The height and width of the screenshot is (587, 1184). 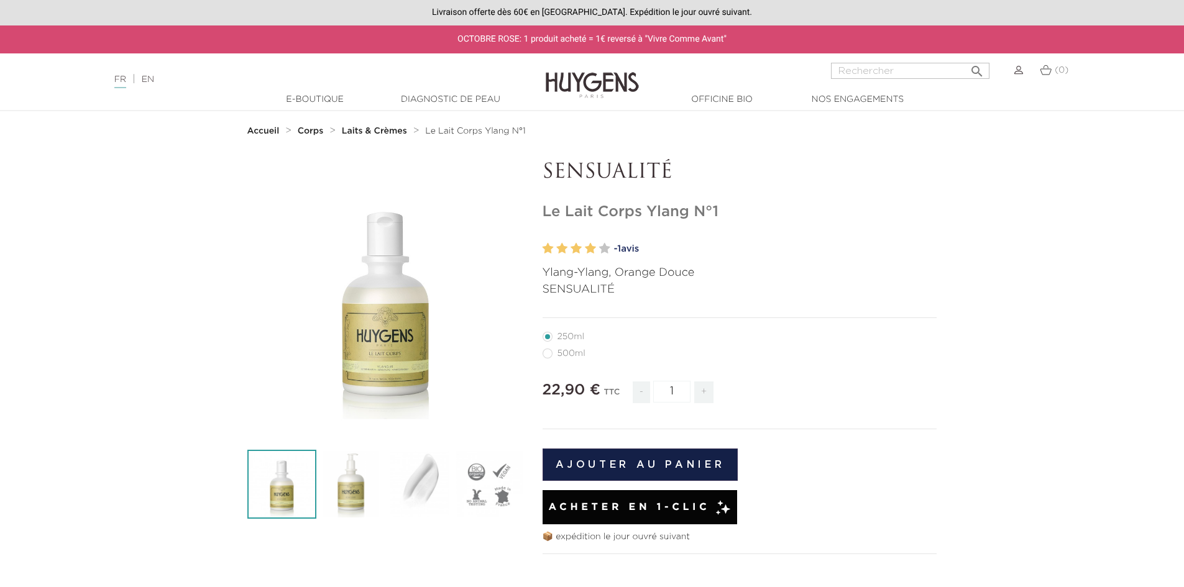 What do you see at coordinates (450, 99) in the screenshot?
I see `a: Diagnostic de peau` at bounding box center [450, 99].